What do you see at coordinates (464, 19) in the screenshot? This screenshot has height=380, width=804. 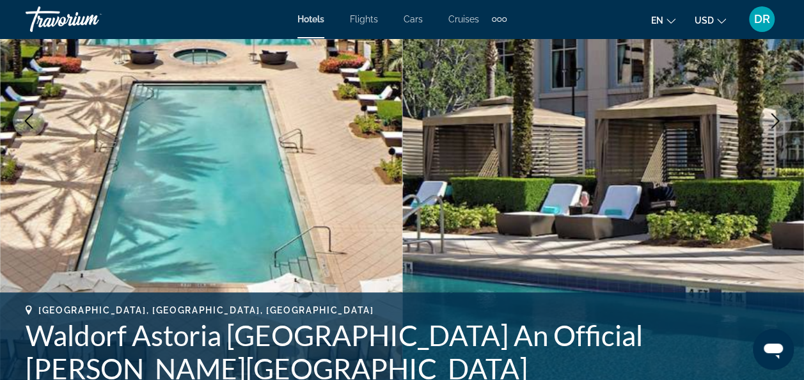 I see `a: Cruises` at bounding box center [464, 19].